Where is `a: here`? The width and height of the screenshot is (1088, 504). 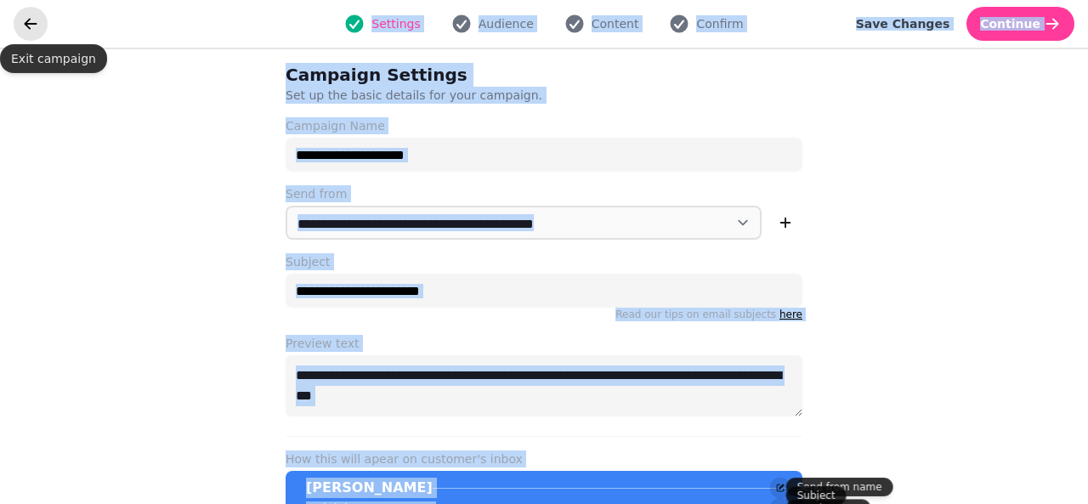 a: here is located at coordinates (790, 314).